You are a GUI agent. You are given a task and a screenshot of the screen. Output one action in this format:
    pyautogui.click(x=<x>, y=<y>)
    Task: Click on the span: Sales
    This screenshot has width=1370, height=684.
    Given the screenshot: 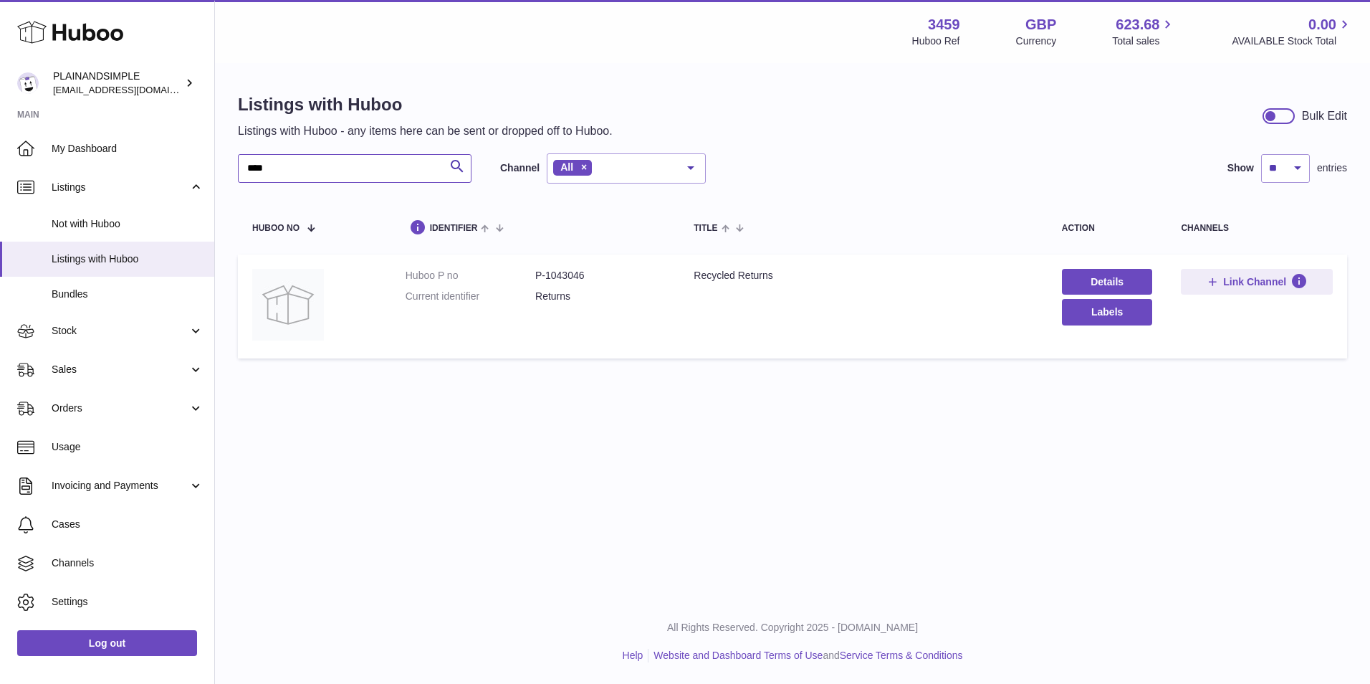 What is the action you would take?
    pyautogui.click(x=120, y=369)
    